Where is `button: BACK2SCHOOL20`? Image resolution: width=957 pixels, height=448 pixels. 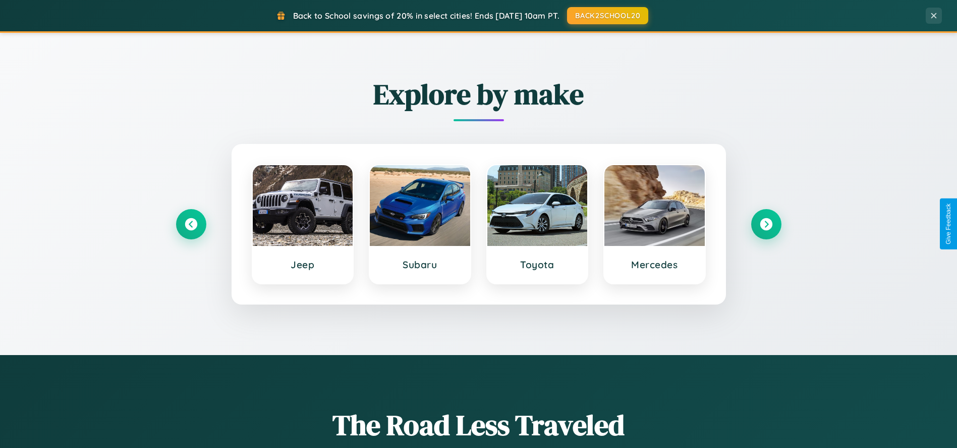
button: BACK2SCHOOL20 is located at coordinates (608, 16).